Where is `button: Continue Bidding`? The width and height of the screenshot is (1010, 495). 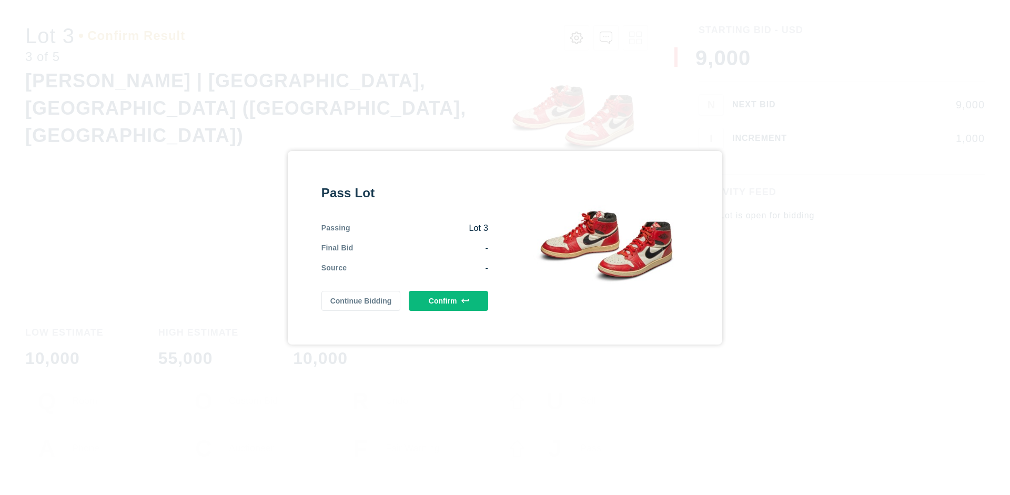
button: Continue Bidding is located at coordinates (361, 301).